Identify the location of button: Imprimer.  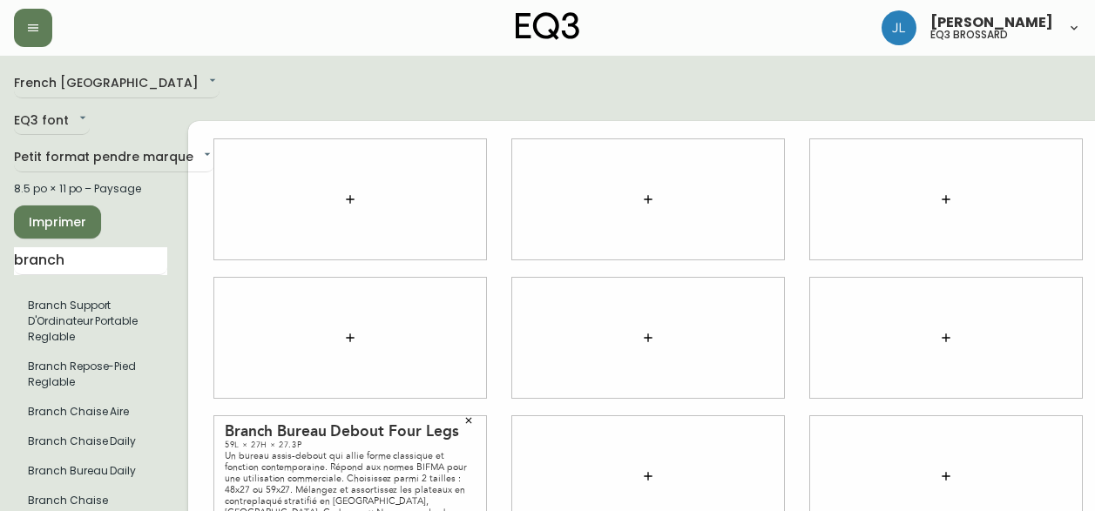
(57, 222).